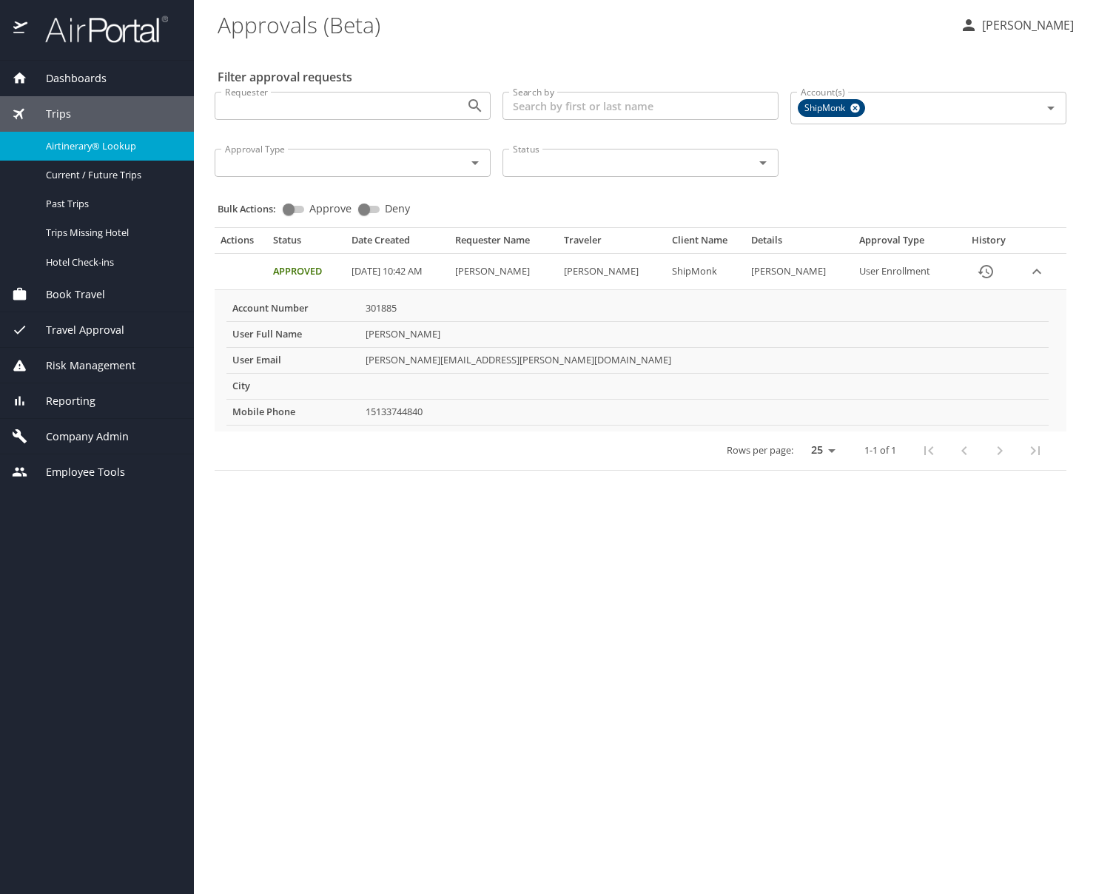 The width and height of the screenshot is (1096, 894). Describe the element at coordinates (831, 108) in the screenshot. I see `div: ShipMonk` at that location.